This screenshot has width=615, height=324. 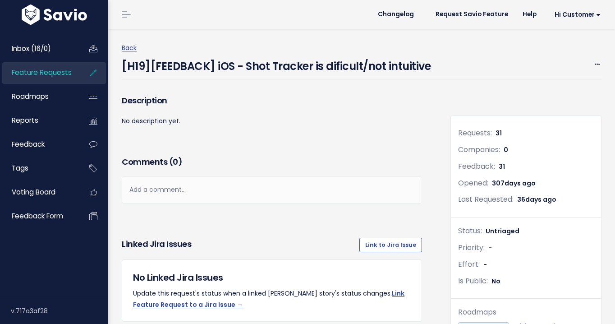 What do you see at coordinates (472, 14) in the screenshot?
I see `a: Request Savio Feature` at bounding box center [472, 14].